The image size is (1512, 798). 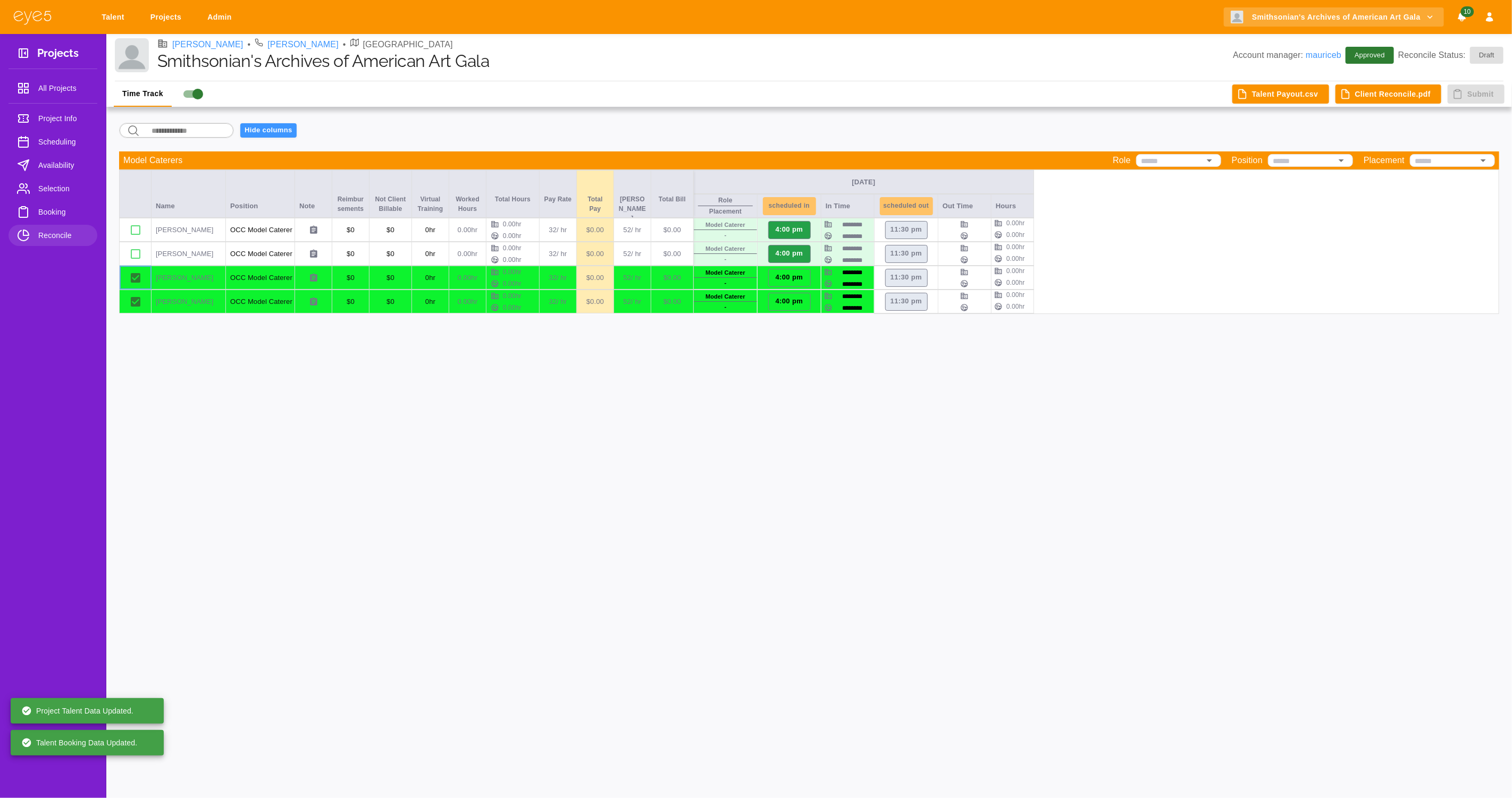 What do you see at coordinates (1388, 94) in the screenshot?
I see `button: Client Reconcile.pdf` at bounding box center [1388, 94].